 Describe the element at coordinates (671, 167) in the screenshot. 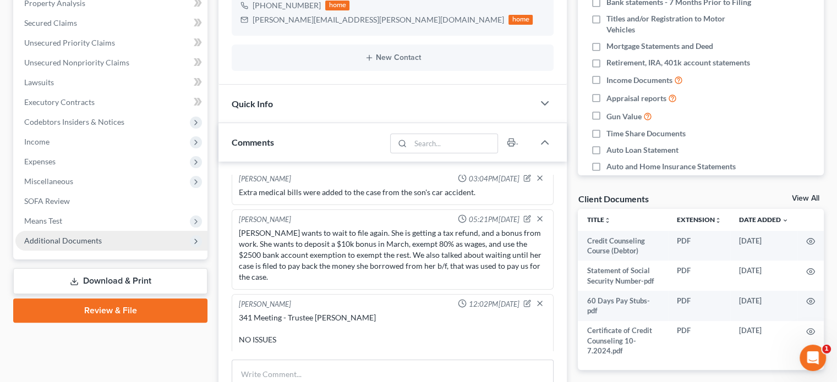

I see `span: Auto and Home Insurance Statements` at that location.